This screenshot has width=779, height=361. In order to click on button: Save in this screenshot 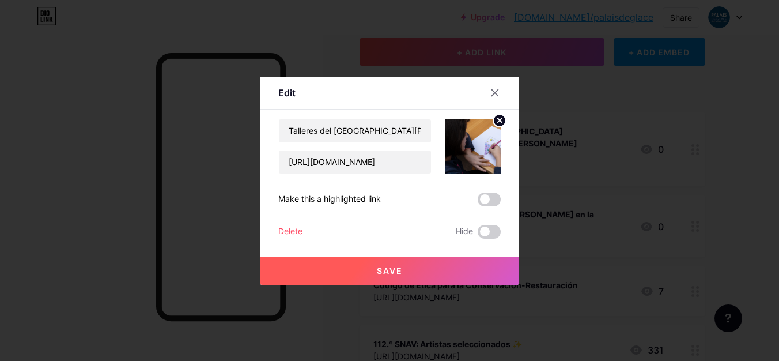, I will do `click(390, 271)`.